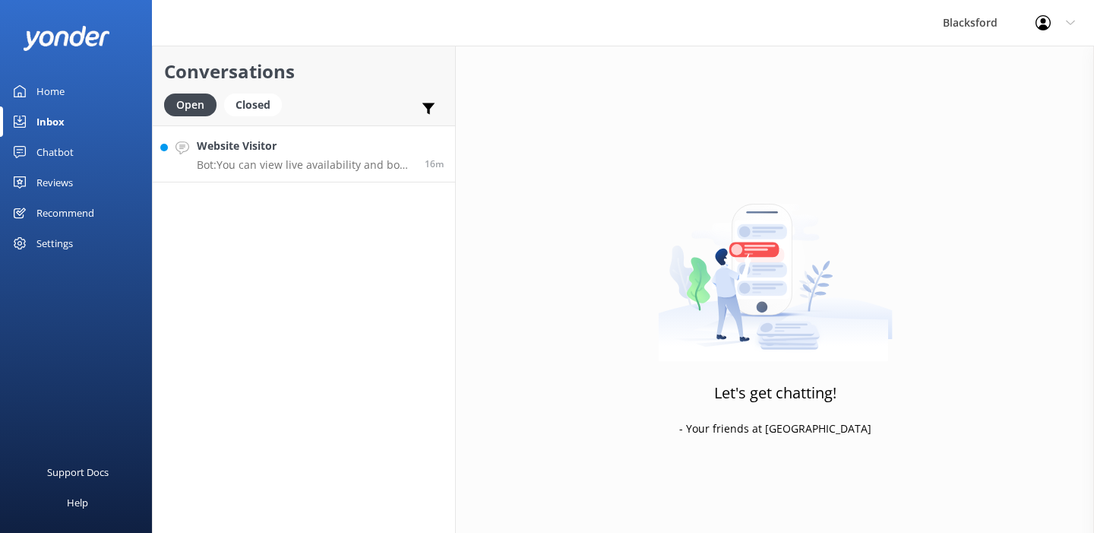 The height and width of the screenshot is (533, 1094). Describe the element at coordinates (257, 104) in the screenshot. I see `a: Closed` at that location.